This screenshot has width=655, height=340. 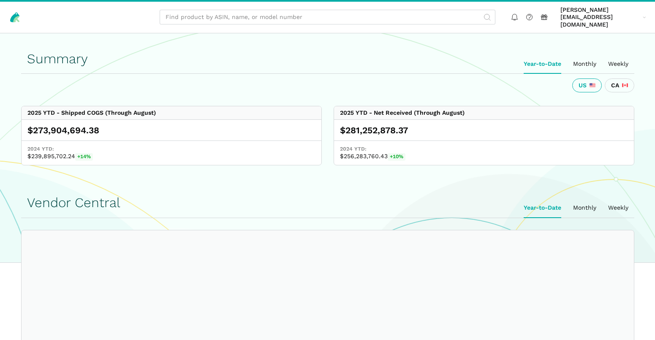 I want to click on div: $281,252,878.37, so click(x=484, y=130).